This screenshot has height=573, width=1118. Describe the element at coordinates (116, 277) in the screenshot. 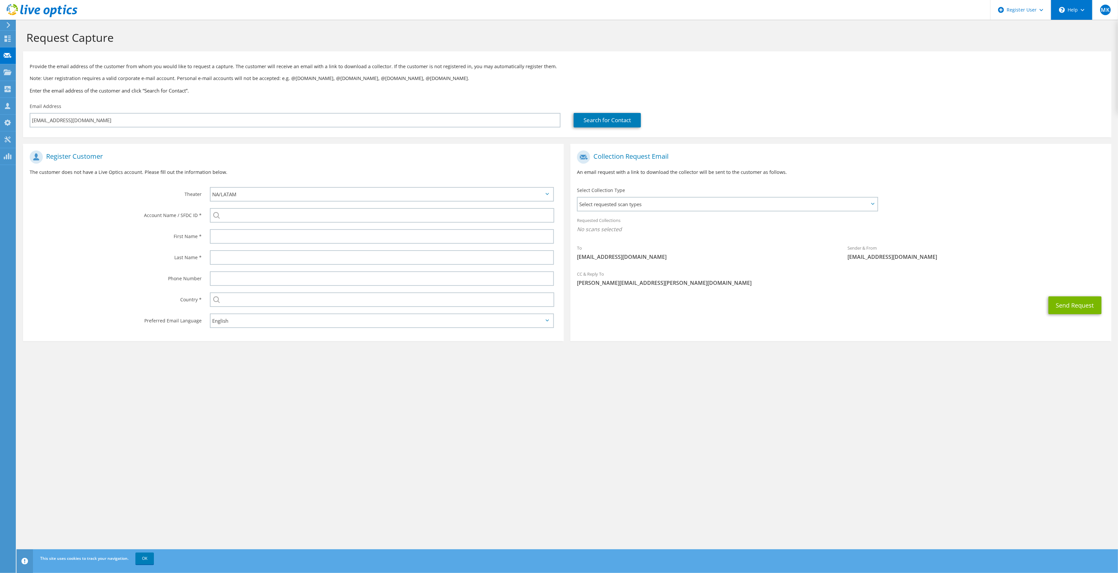

I see `label: Phone Number` at that location.